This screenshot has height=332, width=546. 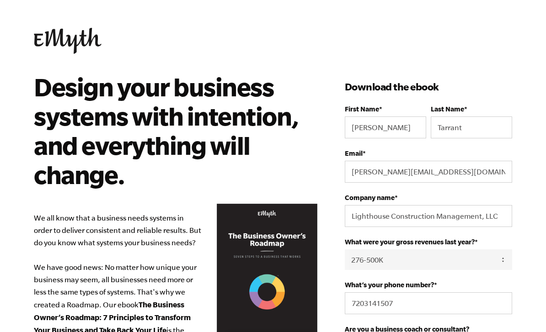 What do you see at coordinates (428, 87) in the screenshot?
I see `h3: Download the ebook` at bounding box center [428, 87].